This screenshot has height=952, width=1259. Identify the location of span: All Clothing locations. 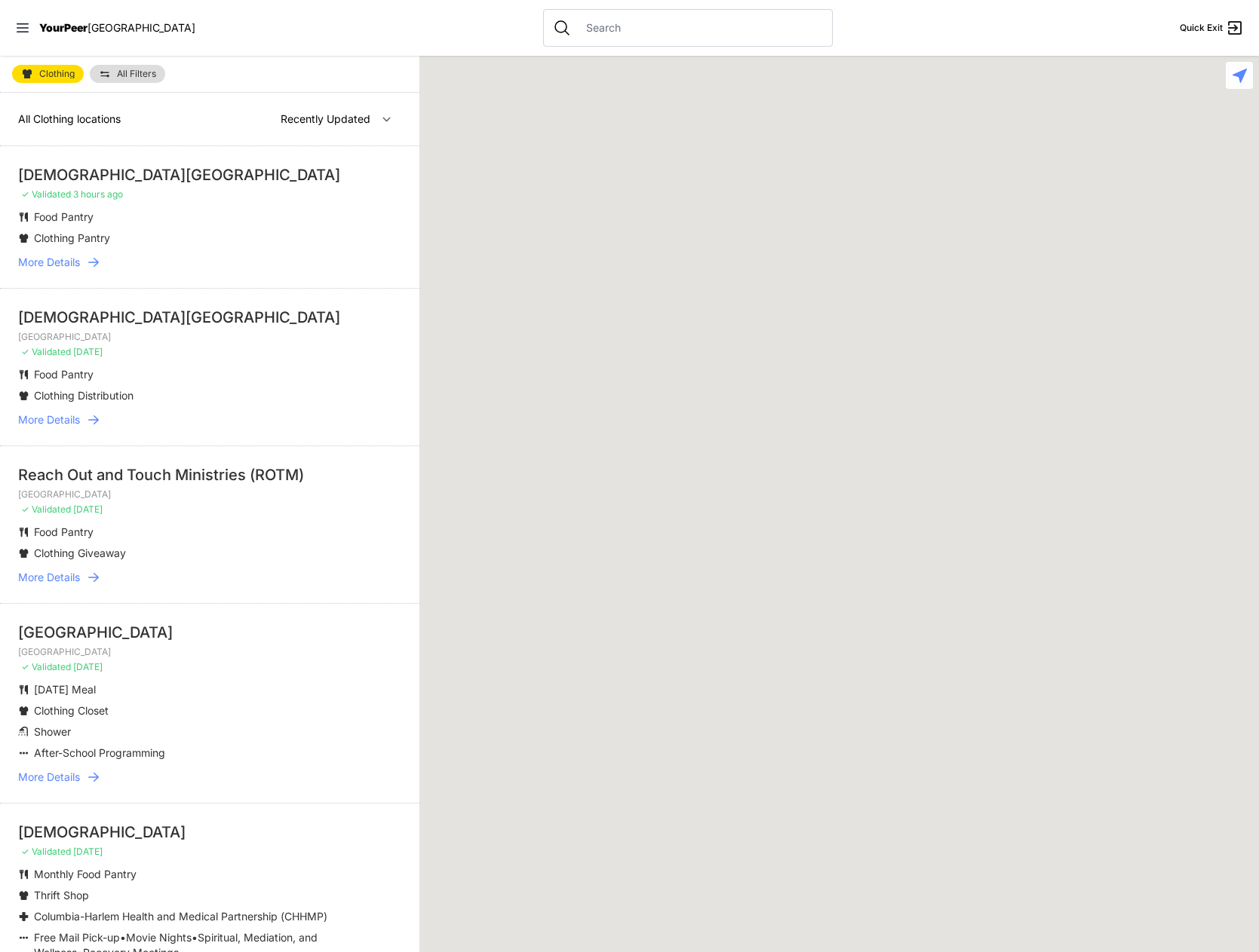
(70, 118).